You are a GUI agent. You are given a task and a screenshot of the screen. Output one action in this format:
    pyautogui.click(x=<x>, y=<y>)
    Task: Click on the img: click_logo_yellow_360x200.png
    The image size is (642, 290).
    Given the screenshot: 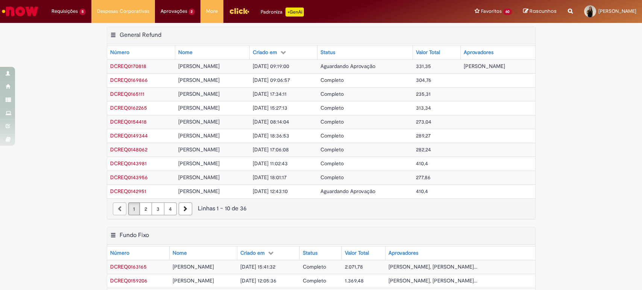 What is the action you would take?
    pyautogui.click(x=239, y=11)
    